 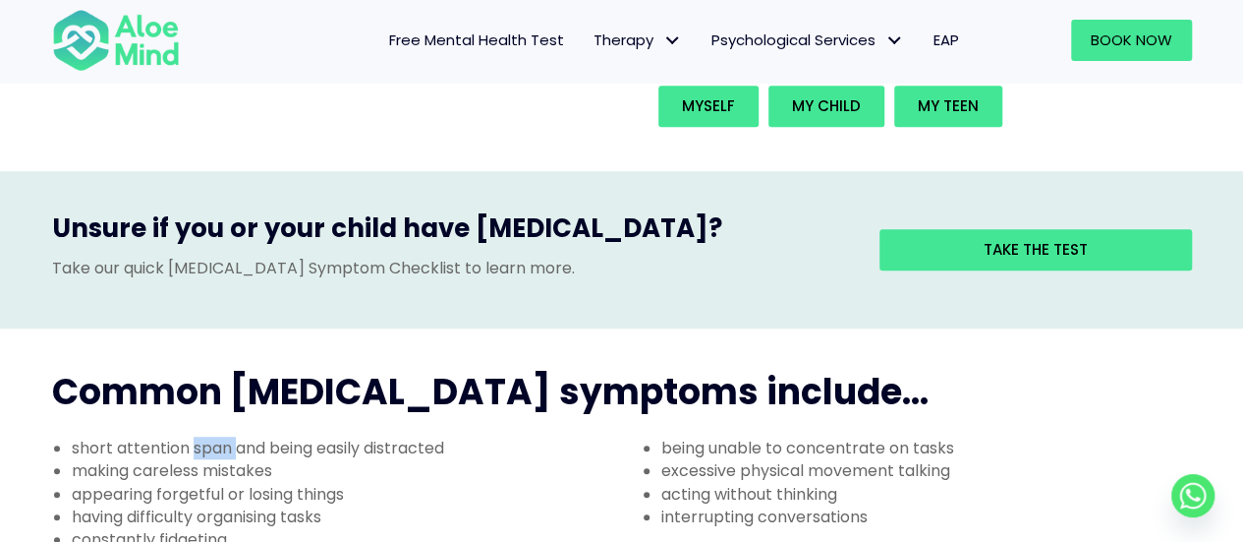 What do you see at coordinates (347, 493) in the screenshot?
I see `li: appearing forgetful or losing things` at bounding box center [347, 493].